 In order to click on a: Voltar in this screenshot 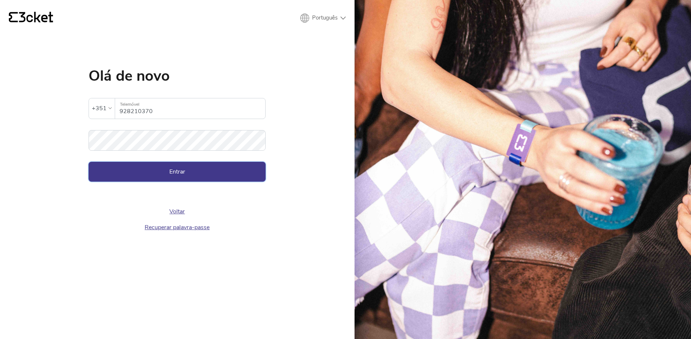, I will do `click(177, 212)`.